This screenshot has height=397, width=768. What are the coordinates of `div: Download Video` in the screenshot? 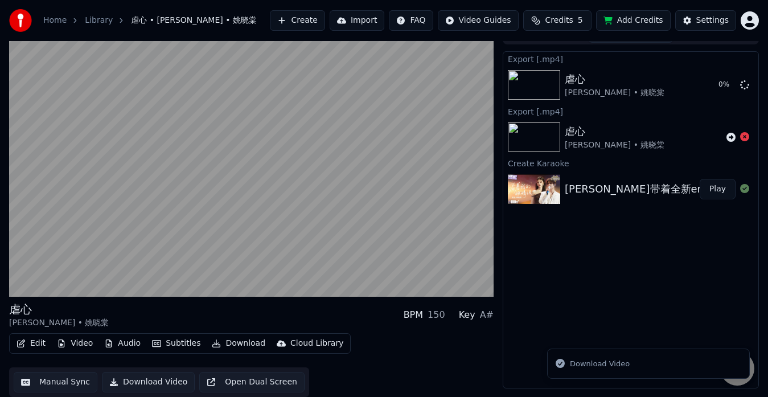 It's located at (600, 364).